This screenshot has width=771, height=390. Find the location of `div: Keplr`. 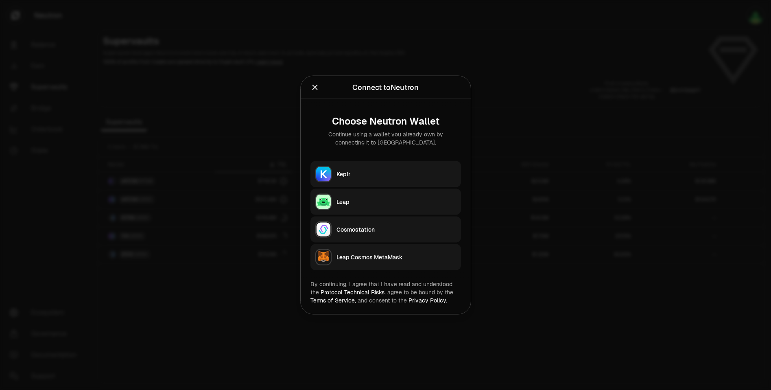

div: Keplr is located at coordinates (396, 174).